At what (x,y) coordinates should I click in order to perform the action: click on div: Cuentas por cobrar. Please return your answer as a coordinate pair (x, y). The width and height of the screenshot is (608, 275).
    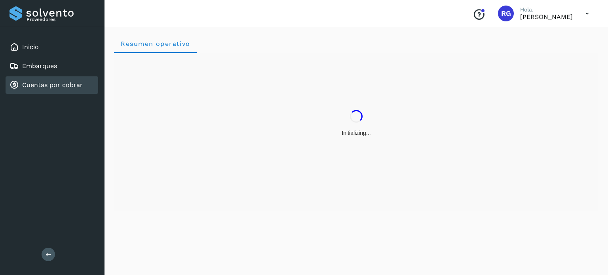
    Looking at the image, I should click on (52, 85).